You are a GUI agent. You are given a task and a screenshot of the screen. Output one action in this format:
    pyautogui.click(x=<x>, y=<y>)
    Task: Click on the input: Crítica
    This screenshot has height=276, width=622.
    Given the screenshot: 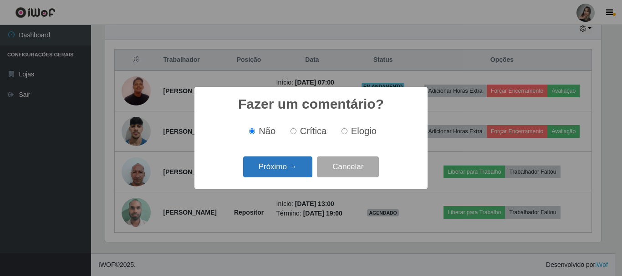 What is the action you would take?
    pyautogui.click(x=293, y=131)
    